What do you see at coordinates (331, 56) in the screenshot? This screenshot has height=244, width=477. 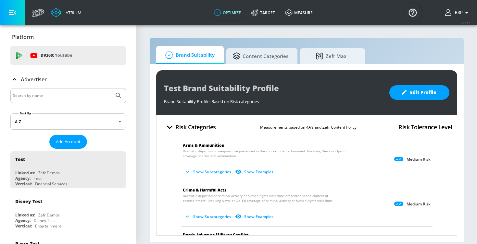 I see `span: Zefr Max` at bounding box center [331, 56].